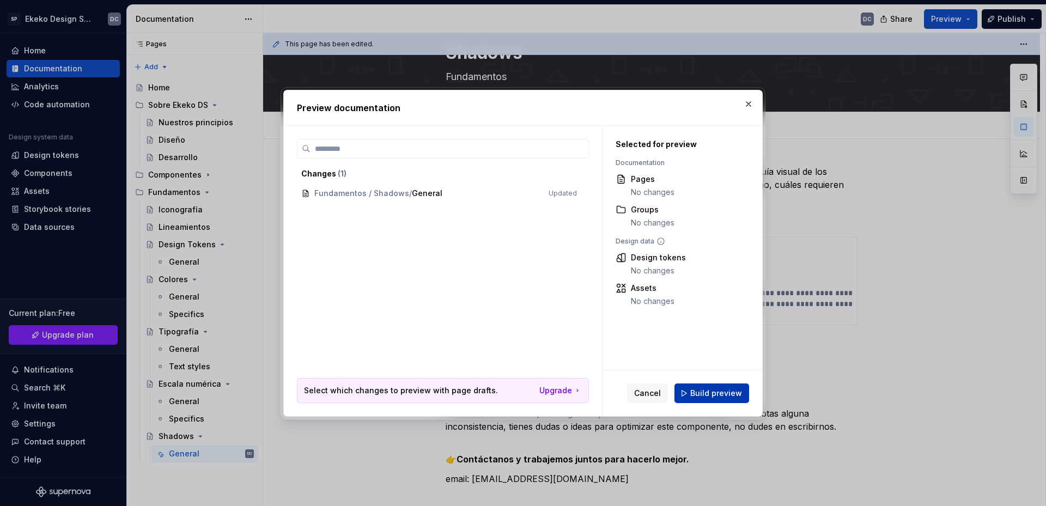 The image size is (1046, 506). I want to click on div: Documentation, so click(676, 163).